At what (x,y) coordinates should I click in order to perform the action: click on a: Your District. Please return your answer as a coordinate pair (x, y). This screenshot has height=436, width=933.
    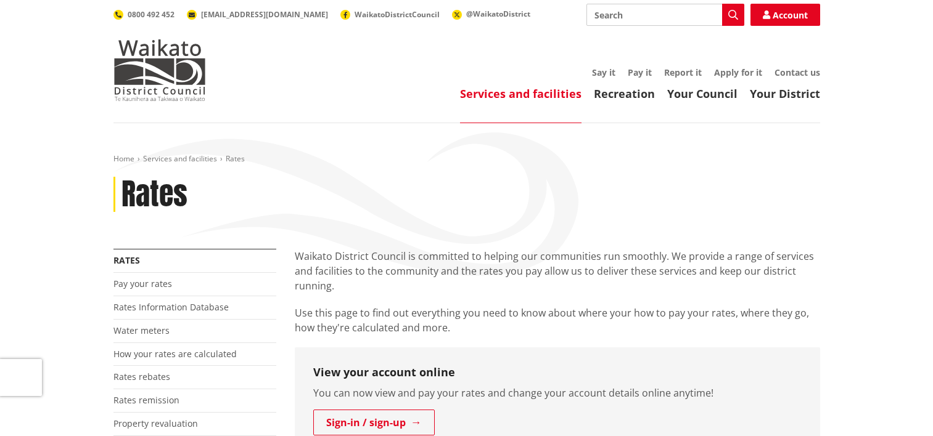
    Looking at the image, I should click on (785, 94).